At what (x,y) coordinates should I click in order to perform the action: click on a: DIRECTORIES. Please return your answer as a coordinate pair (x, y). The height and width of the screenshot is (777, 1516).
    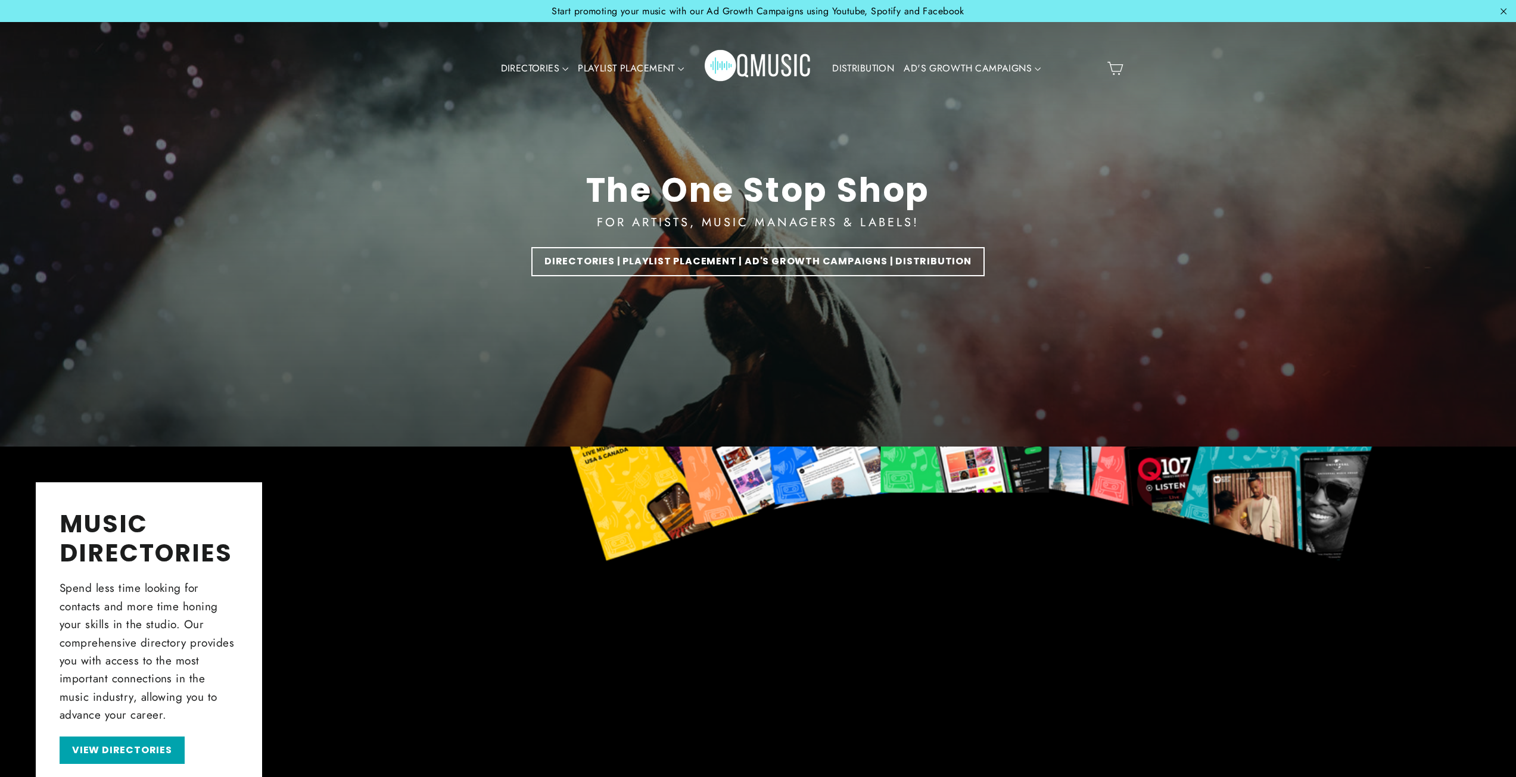
    Looking at the image, I should click on (535, 69).